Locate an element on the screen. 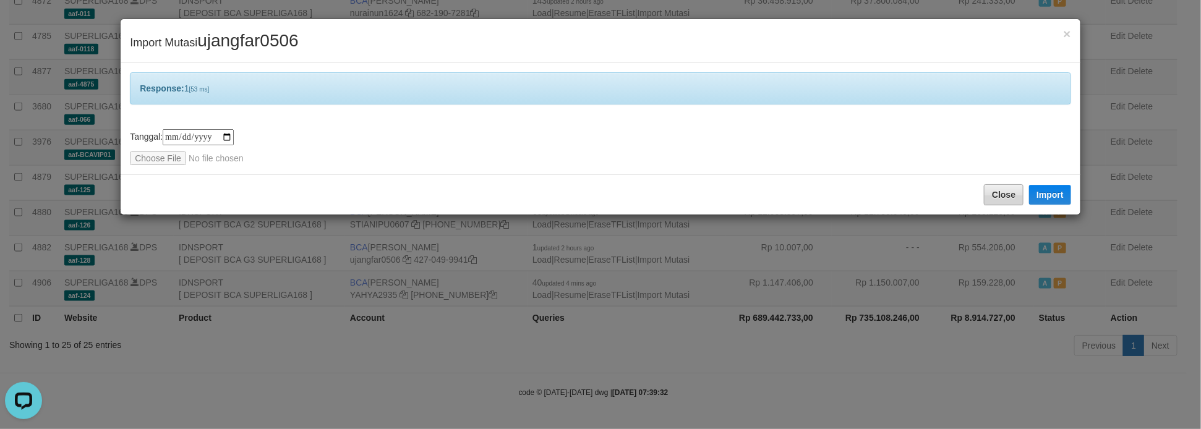 Image resolution: width=1201 pixels, height=429 pixels. span: [53 ms] is located at coordinates (199, 89).